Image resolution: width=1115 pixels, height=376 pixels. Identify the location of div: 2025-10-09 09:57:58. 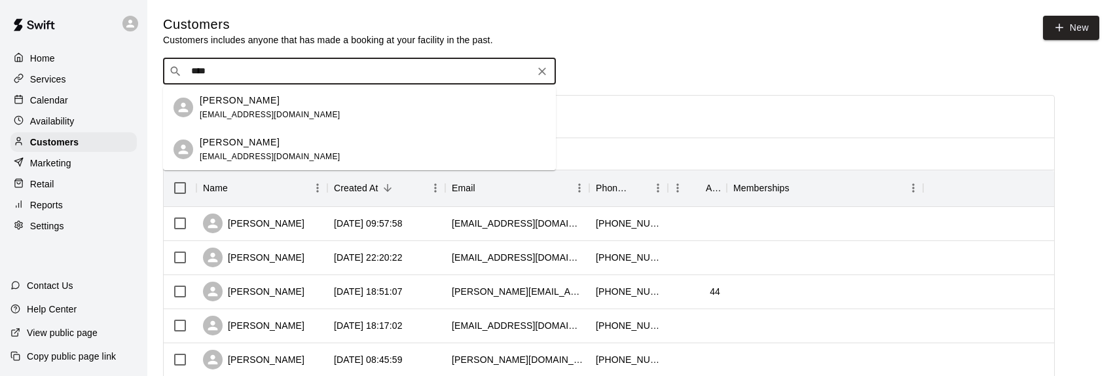
(368, 223).